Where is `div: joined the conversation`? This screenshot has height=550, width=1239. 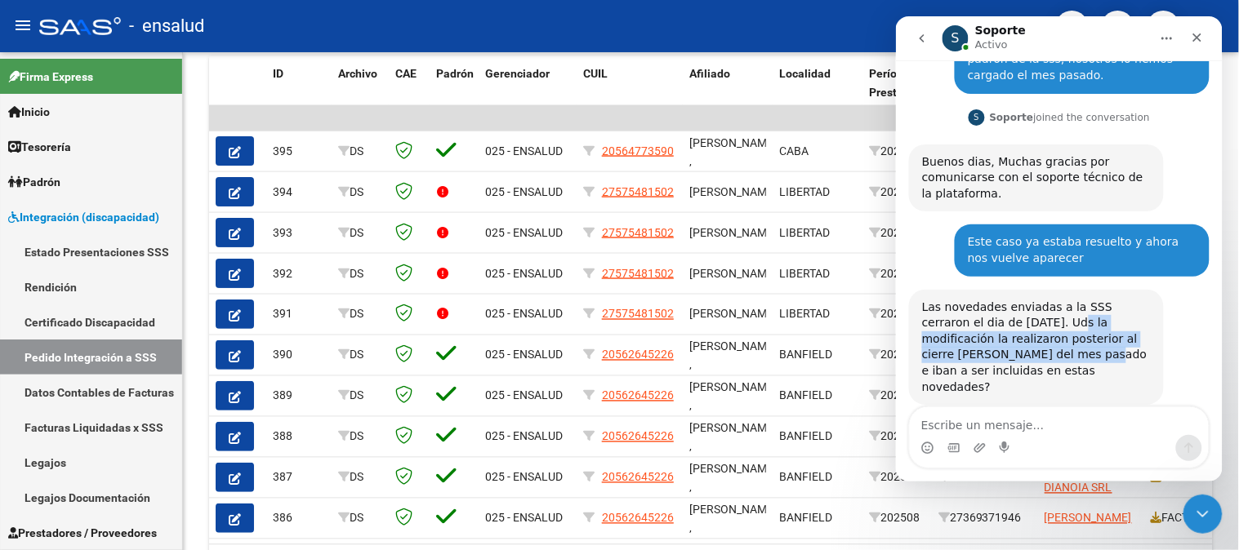 div: joined the conversation is located at coordinates (174, 101).